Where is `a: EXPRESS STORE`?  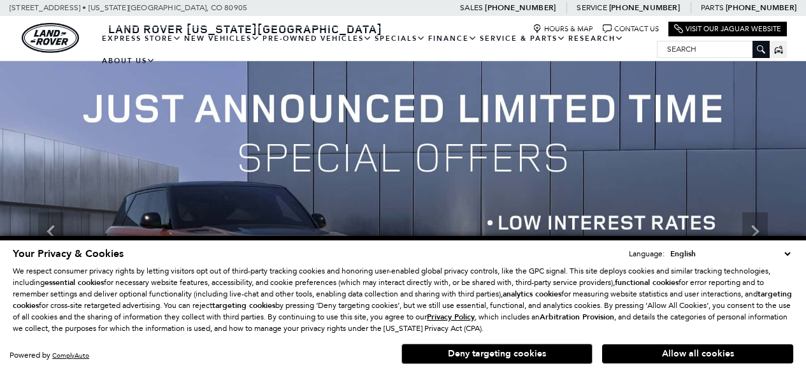 a: EXPRESS STORE is located at coordinates (141, 38).